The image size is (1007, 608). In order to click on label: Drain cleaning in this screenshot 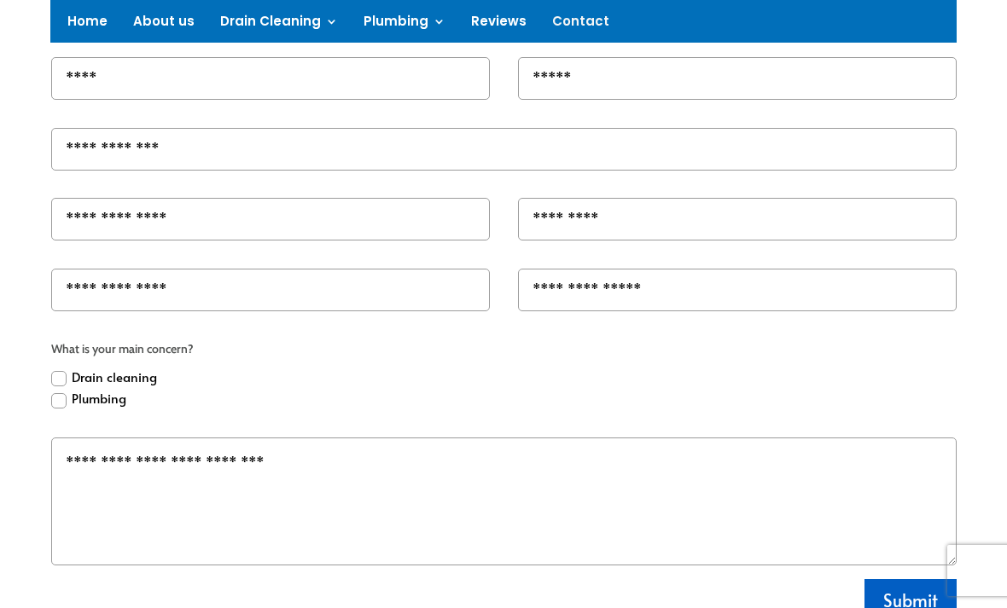, I will do `click(104, 377)`.